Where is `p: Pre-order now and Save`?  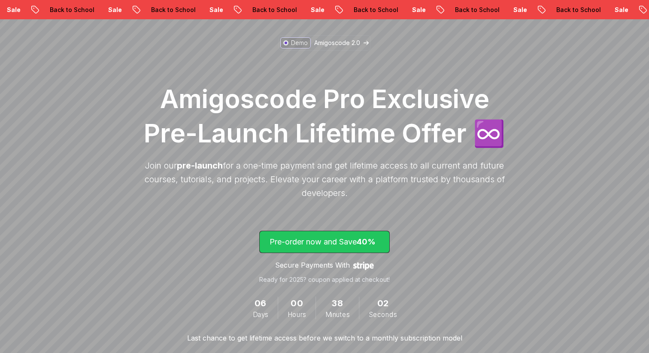 p: Pre-order now and Save is located at coordinates (324, 242).